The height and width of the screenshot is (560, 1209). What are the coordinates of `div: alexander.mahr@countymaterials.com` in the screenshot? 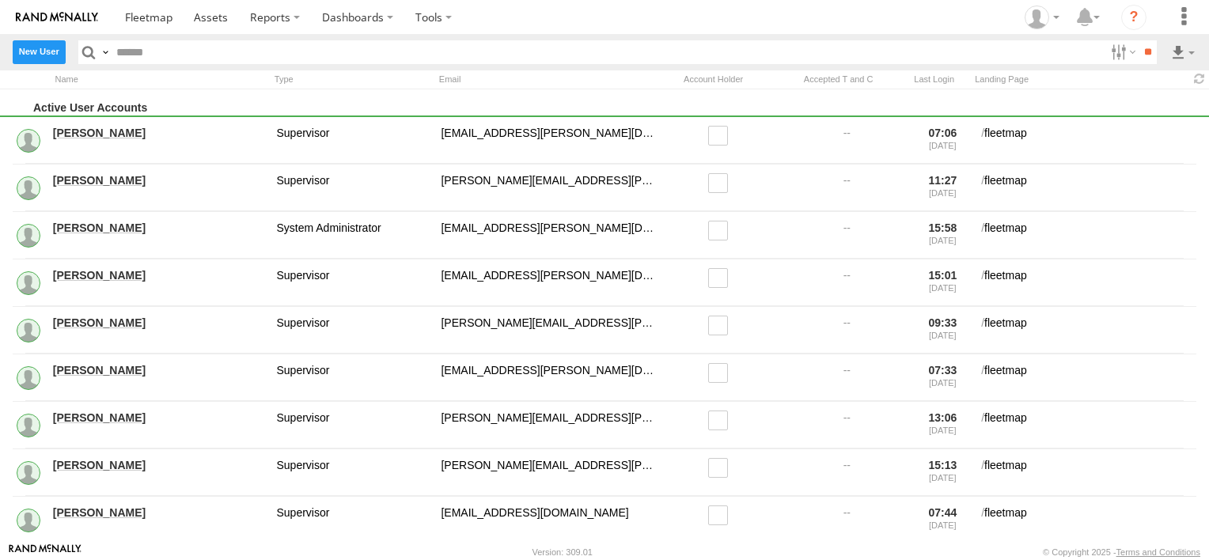 It's located at (547, 187).